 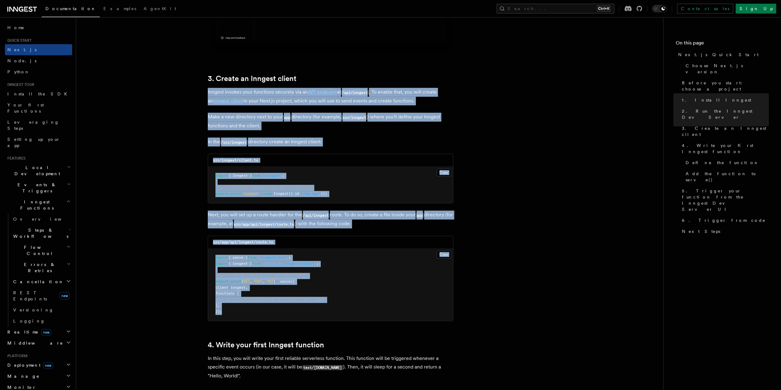 What do you see at coordinates (36, 205) in the screenshot?
I see `span: Inngest Functions` at bounding box center [36, 205].